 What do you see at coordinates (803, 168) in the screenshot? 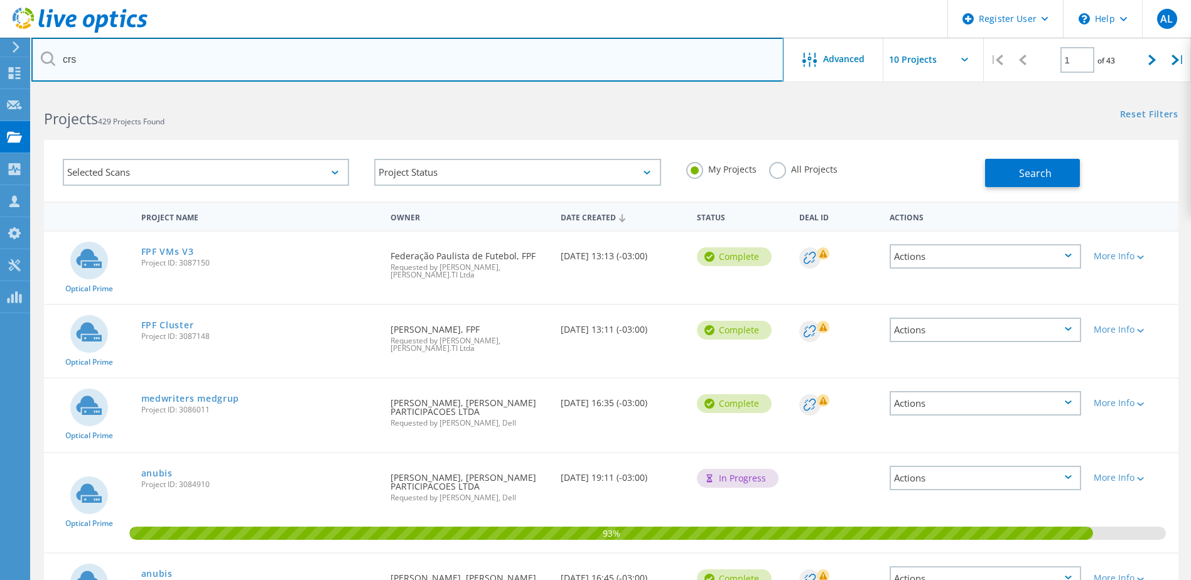
I see `label: All Projects` at bounding box center [803, 168].